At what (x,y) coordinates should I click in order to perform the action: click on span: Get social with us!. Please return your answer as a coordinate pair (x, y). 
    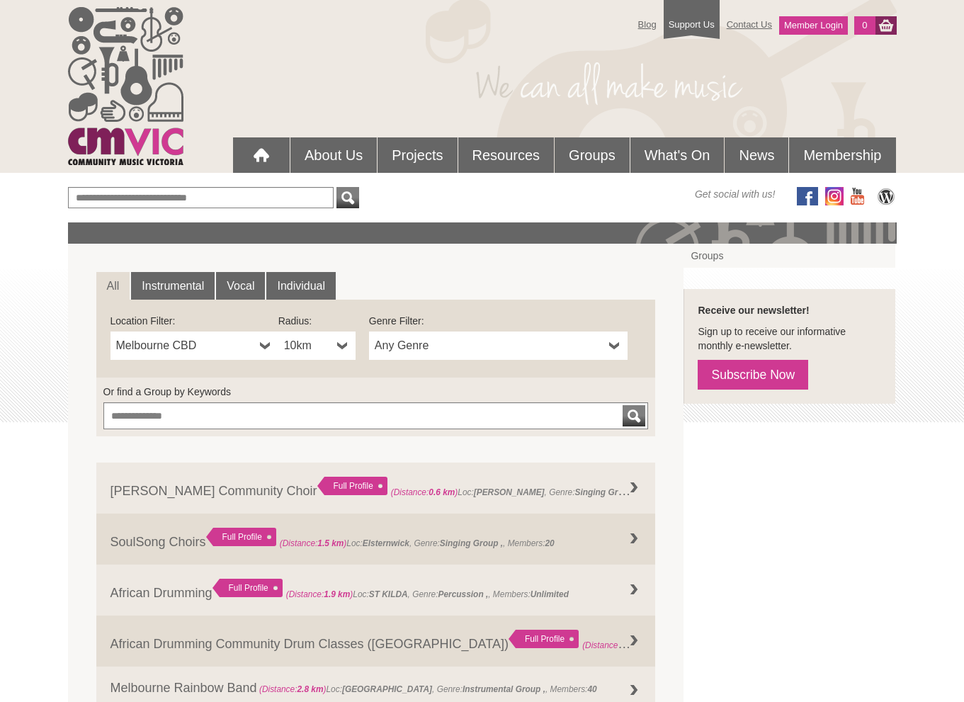
    Looking at the image, I should click on (735, 194).